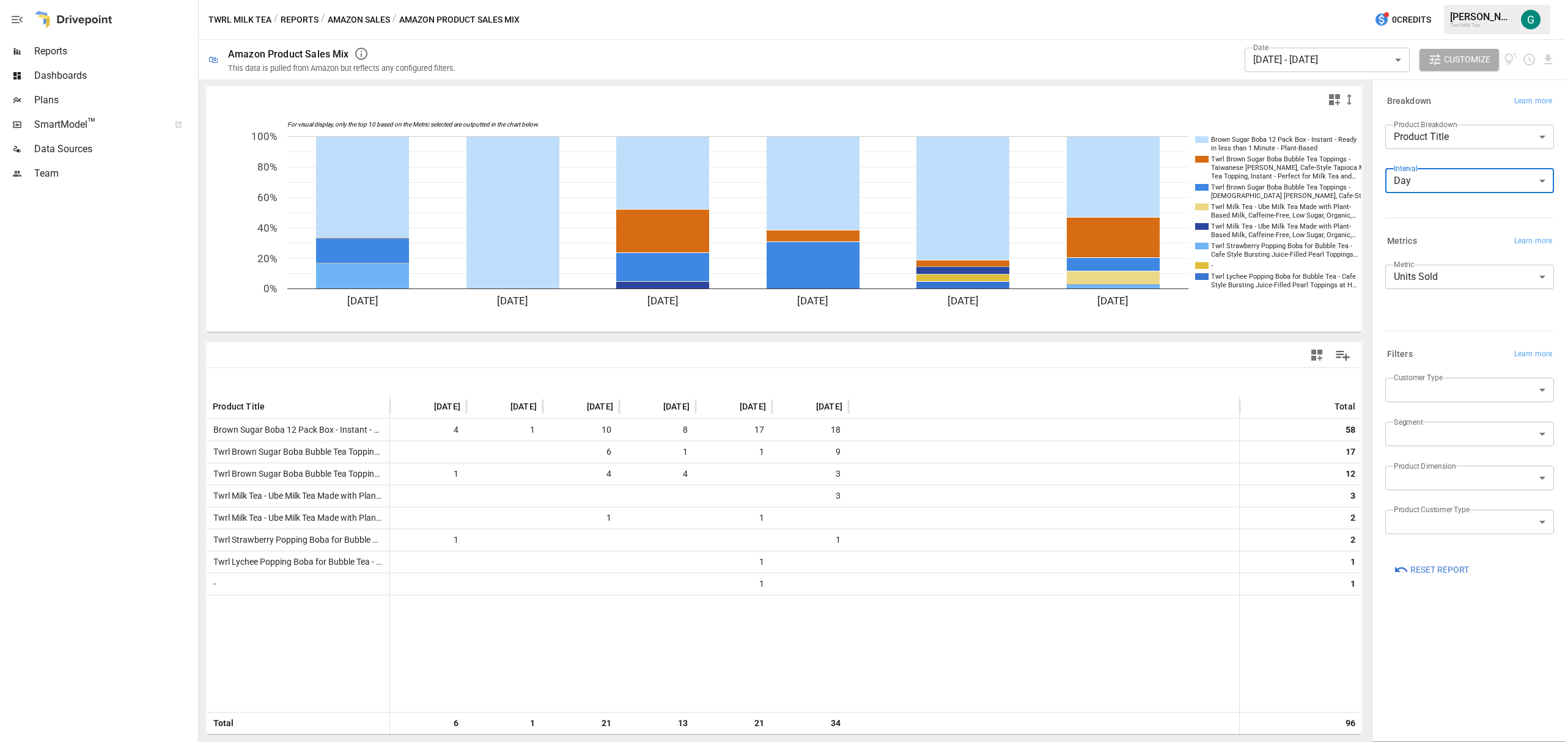  What do you see at coordinates (264, 136) in the screenshot?
I see `text: 100%` at bounding box center [264, 136].